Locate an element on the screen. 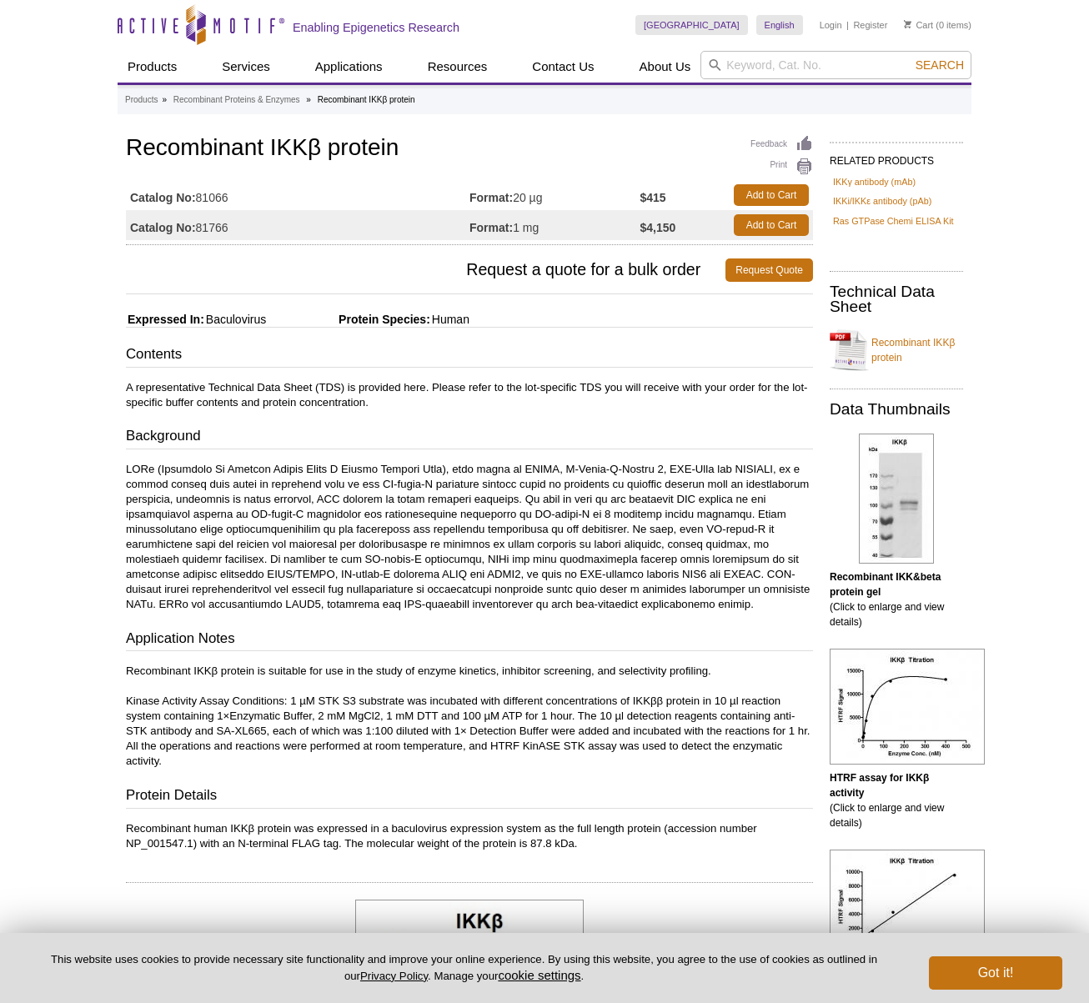 Image resolution: width=1089 pixels, height=1003 pixels. button: Got it! is located at coordinates (995, 973).